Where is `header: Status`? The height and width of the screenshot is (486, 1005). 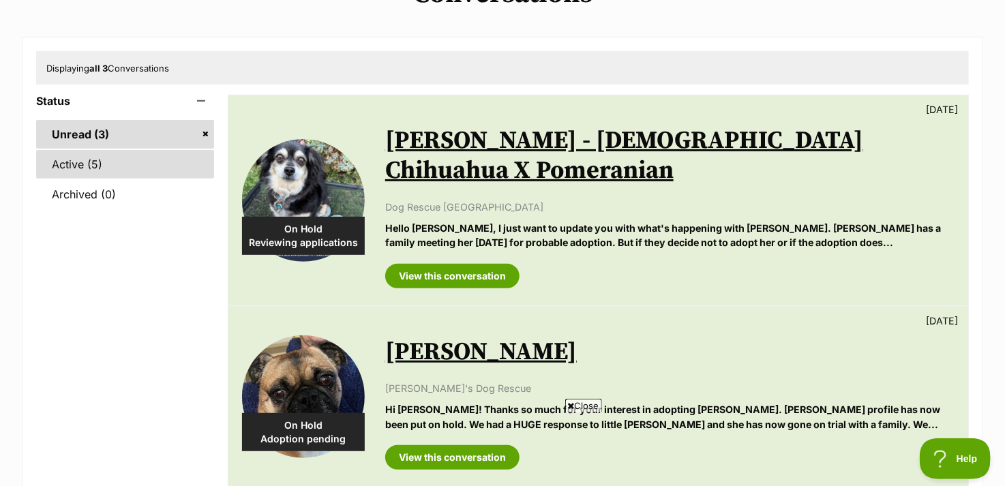
header: Status is located at coordinates (125, 101).